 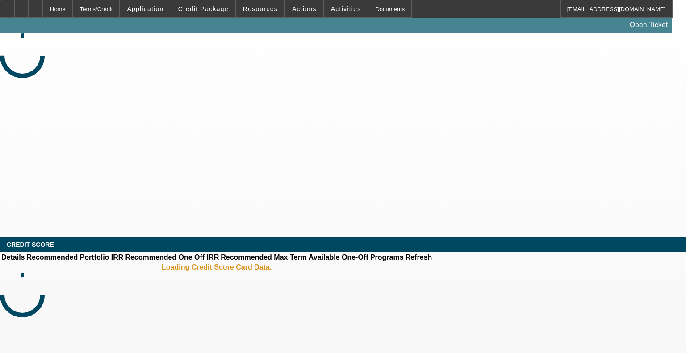 I want to click on span: Actions, so click(x=304, y=9).